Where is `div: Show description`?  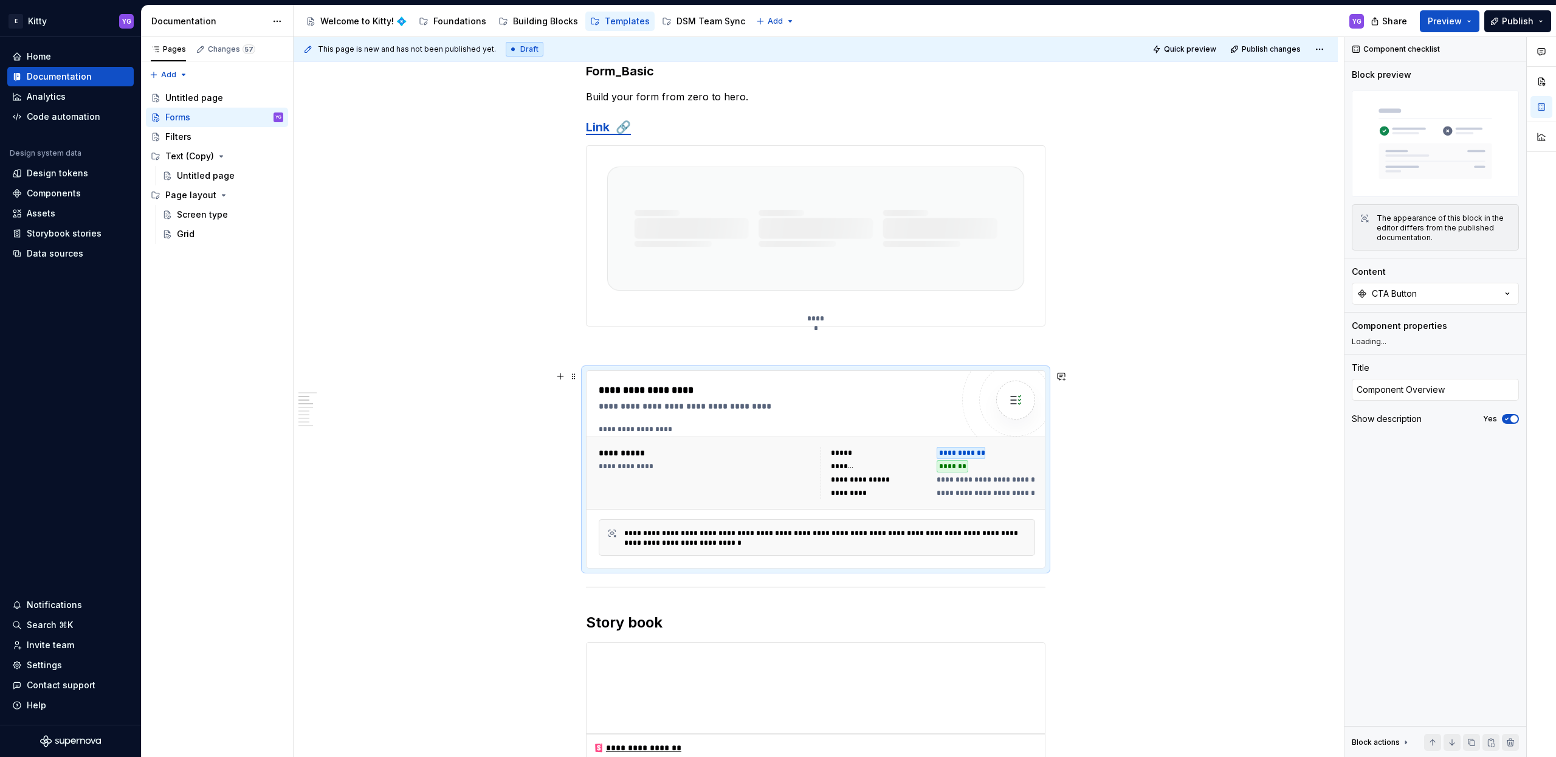
div: Show description is located at coordinates (1387, 419).